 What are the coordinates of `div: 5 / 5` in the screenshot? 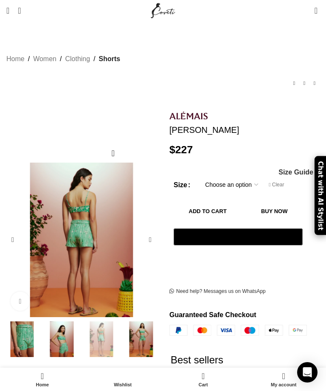 It's located at (141, 339).